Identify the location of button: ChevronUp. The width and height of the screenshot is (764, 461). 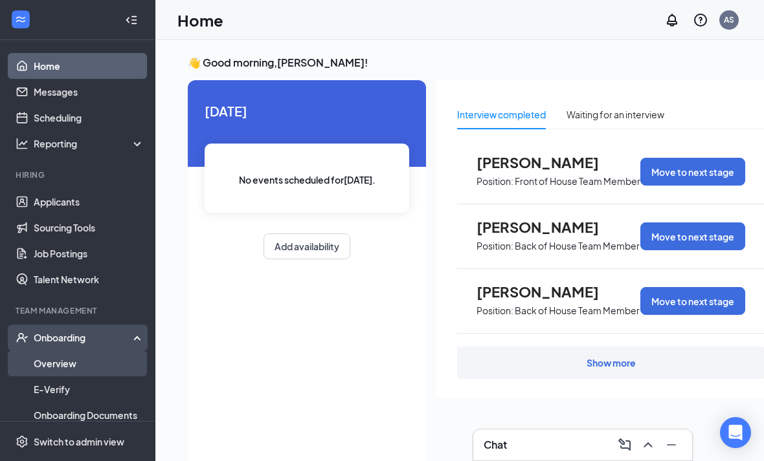
(648, 445).